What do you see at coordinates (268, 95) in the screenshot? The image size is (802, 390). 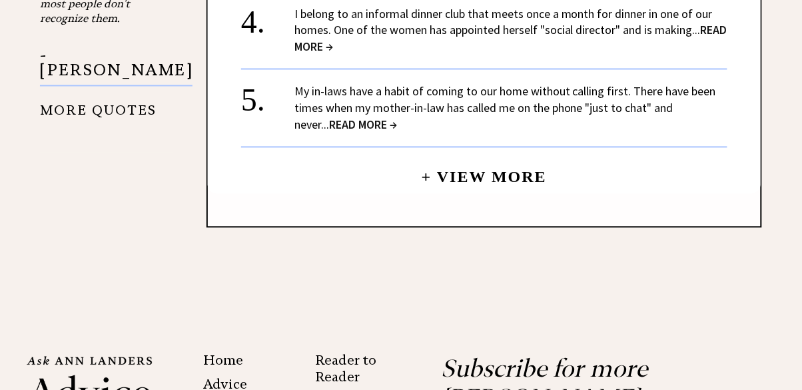 I see `div: 5.` at bounding box center [268, 95].